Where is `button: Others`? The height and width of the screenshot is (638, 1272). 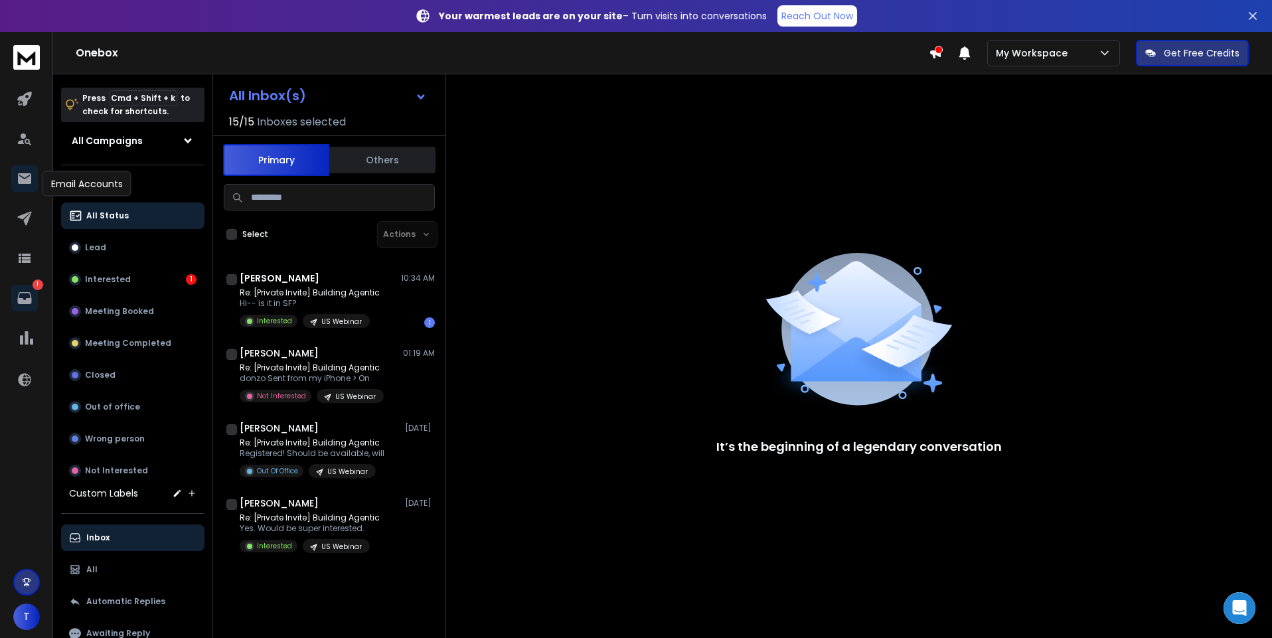 button: Others is located at coordinates (382, 160).